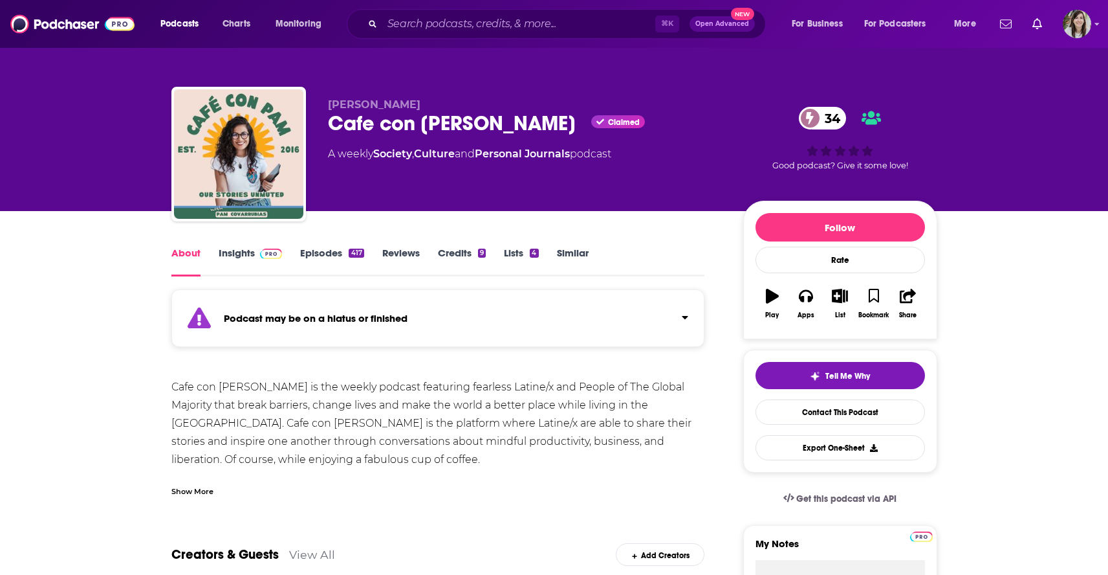  Describe the element at coordinates (239, 154) in the screenshot. I see `img: Cafe con Pam` at that location.